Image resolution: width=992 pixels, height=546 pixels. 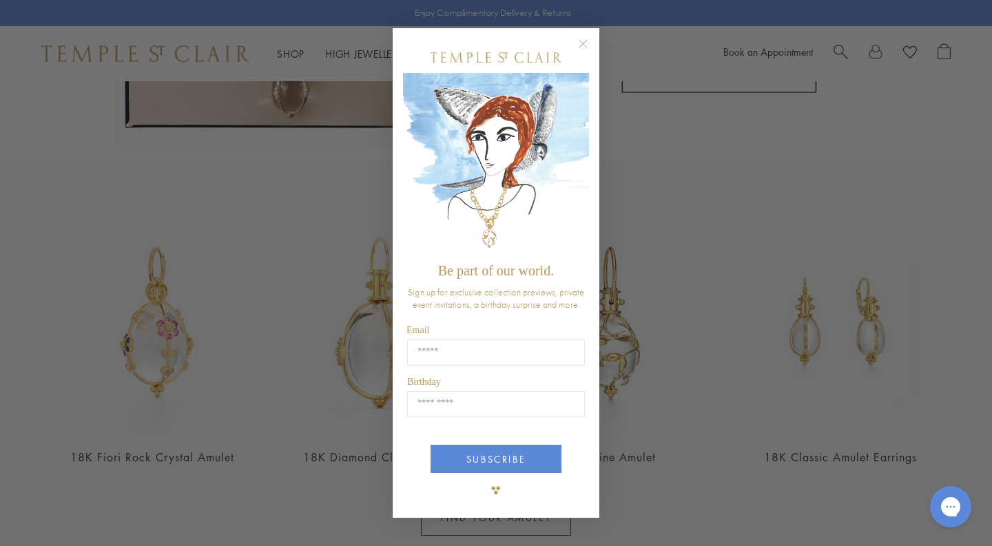 What do you see at coordinates (496, 298) in the screenshot?
I see `span: Sign up for exclusive collection previews, private event invitations, a birthday surprise and more.` at bounding box center [496, 298].